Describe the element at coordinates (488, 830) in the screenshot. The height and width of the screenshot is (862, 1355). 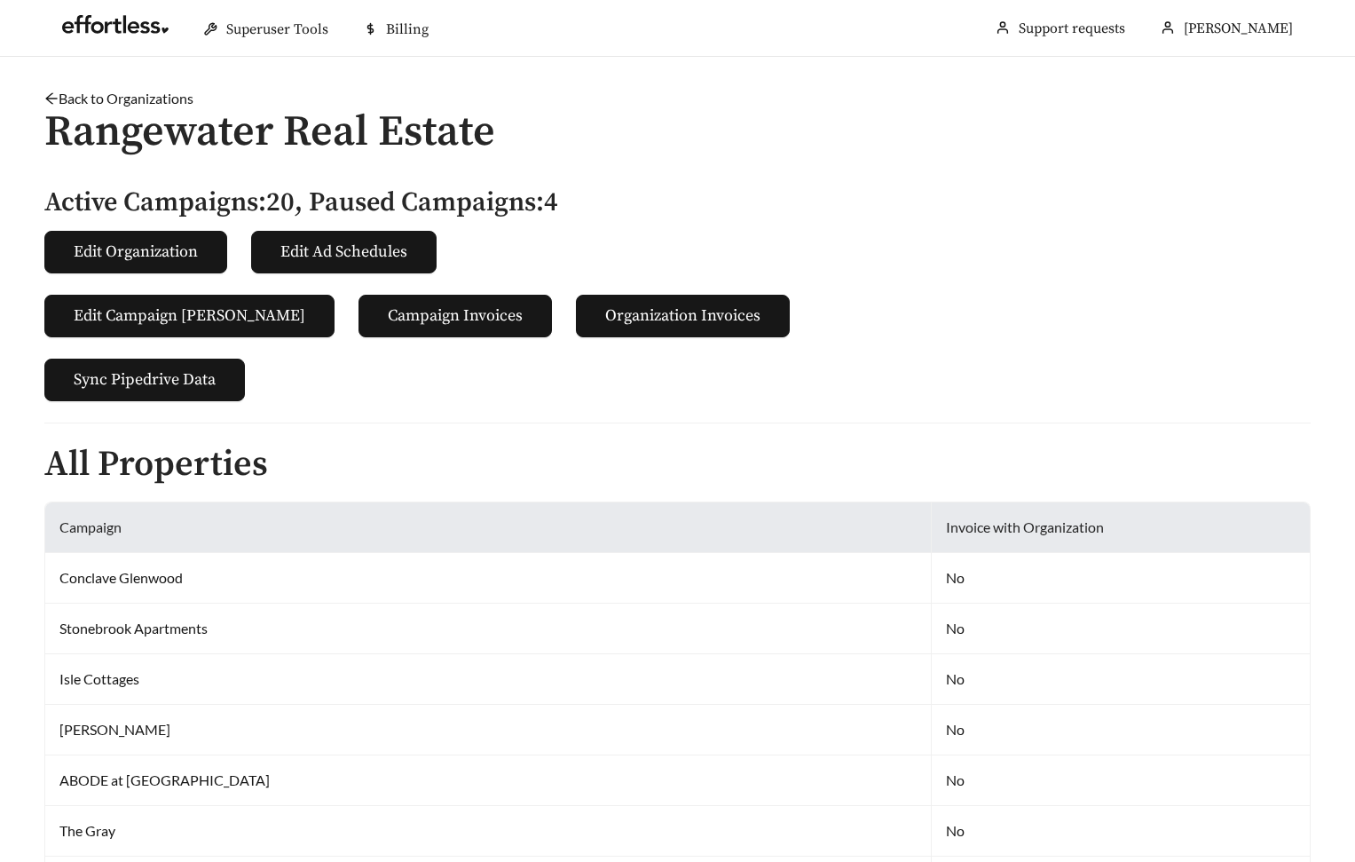
I see `td: The Gray` at that location.